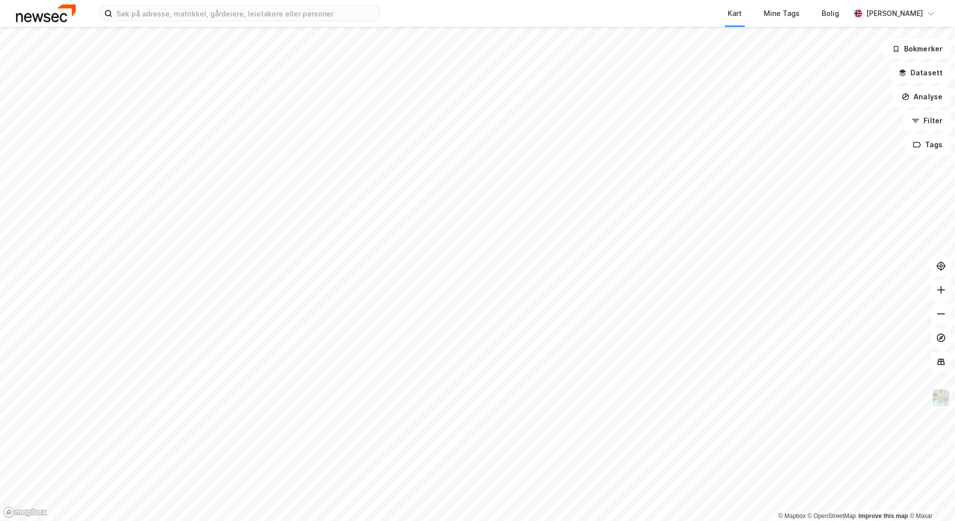 Image resolution: width=955 pixels, height=521 pixels. Describe the element at coordinates (46, 13) in the screenshot. I see `img: newsec-logo.f6e21ccffca1b3a03d2d.png` at that location.